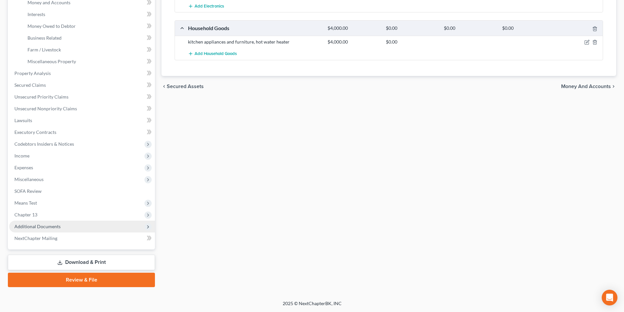 This screenshot has height=312, width=624. I want to click on a: Money Owed to Debtor, so click(88, 26).